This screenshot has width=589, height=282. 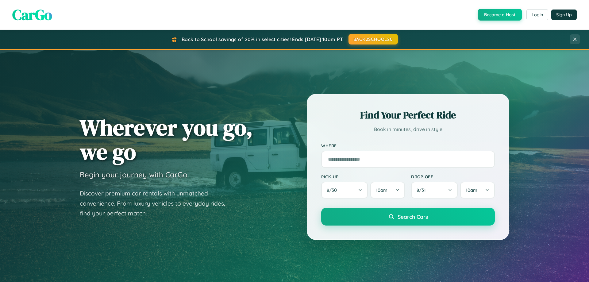 What do you see at coordinates (453, 176) in the screenshot?
I see `label: Drop-off` at bounding box center [453, 176].